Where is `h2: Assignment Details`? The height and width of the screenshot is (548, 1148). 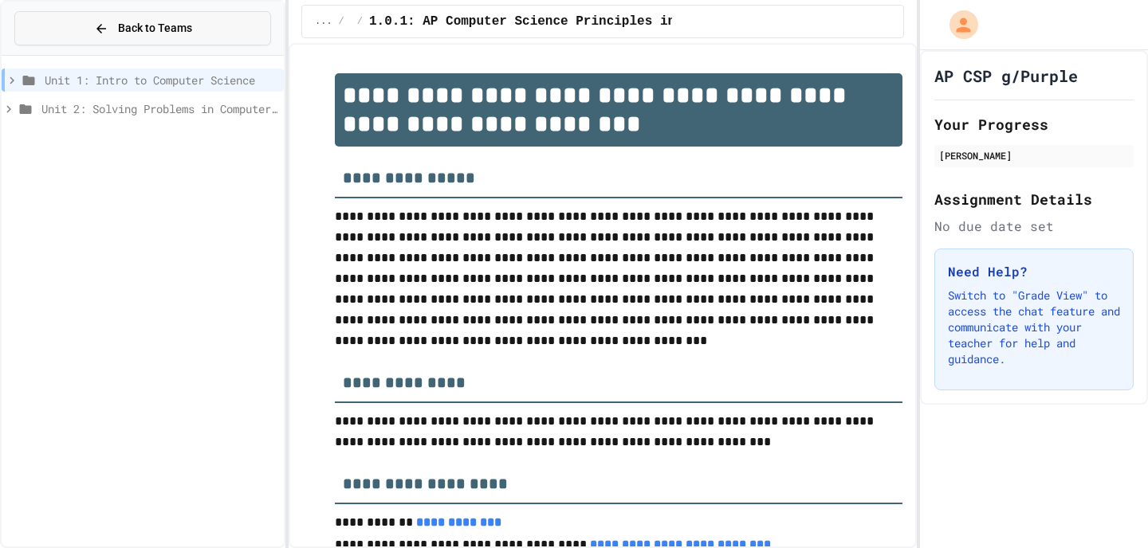
h2: Assignment Details is located at coordinates (1034, 199).